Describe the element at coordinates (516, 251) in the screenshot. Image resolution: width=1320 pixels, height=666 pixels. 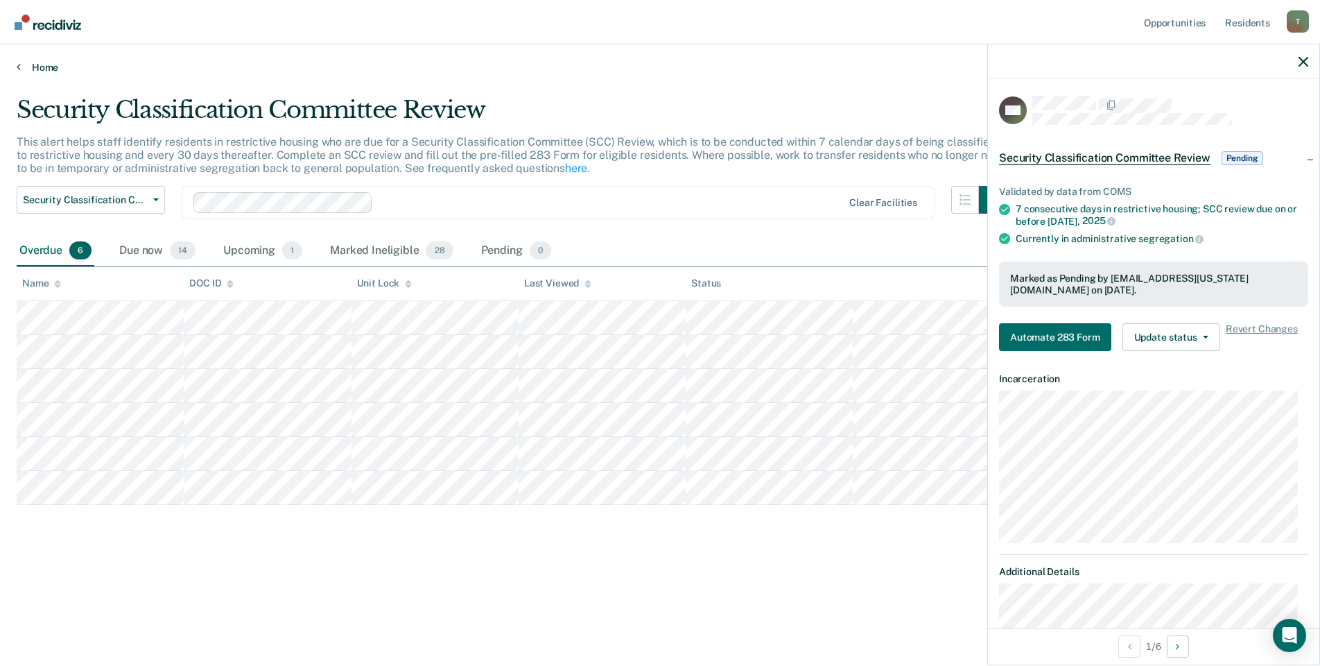
I see `div: Pending` at that location.